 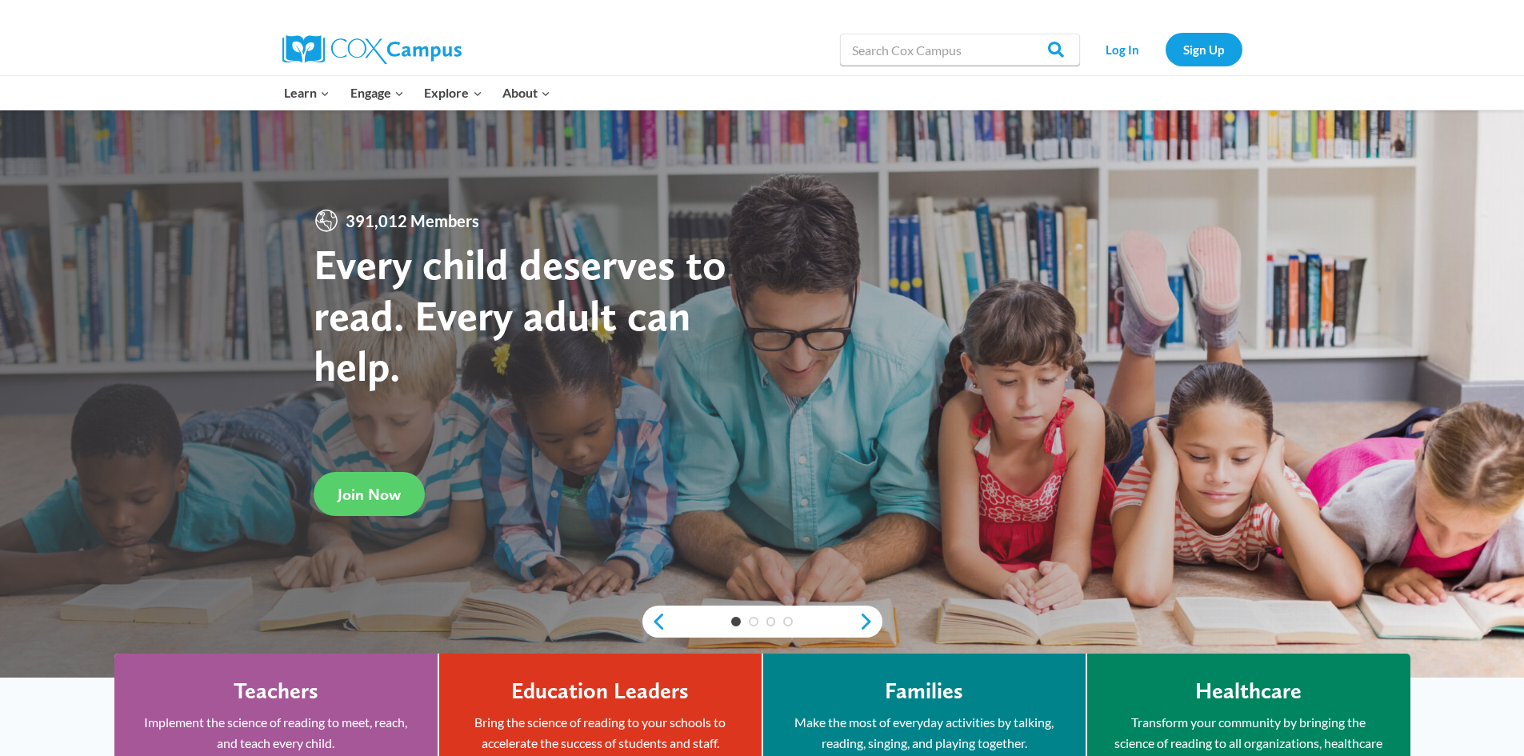 What do you see at coordinates (924, 691) in the screenshot?
I see `h4: Families` at bounding box center [924, 691].